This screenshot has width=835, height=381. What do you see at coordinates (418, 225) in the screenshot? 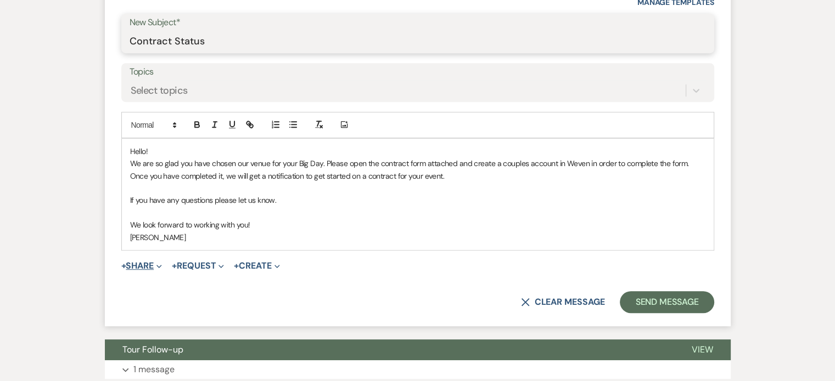
I see `p: We look forward to working with you!` at bounding box center [418, 225].